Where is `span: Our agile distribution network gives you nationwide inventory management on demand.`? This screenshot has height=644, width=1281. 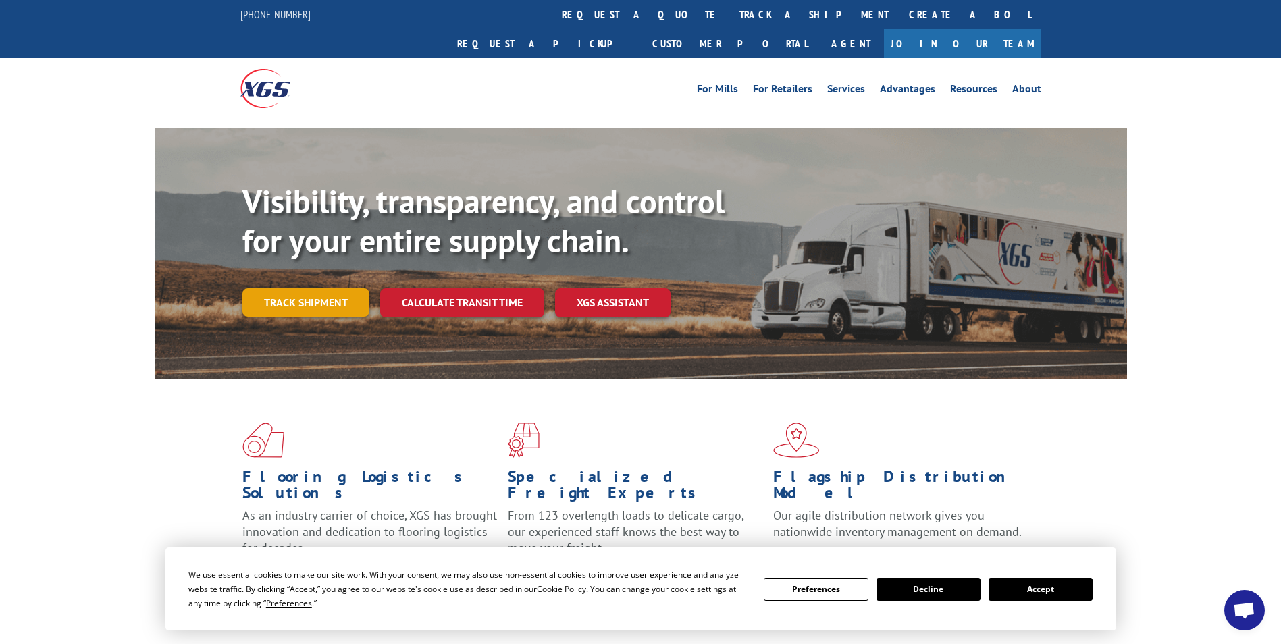
span: Our agile distribution network gives you nationwide inventory management on demand. is located at coordinates (898, 524).